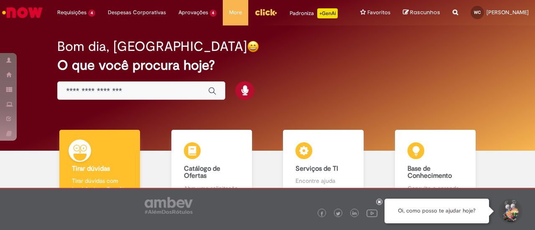 Image resolution: width=535 pixels, height=230 pixels. I want to click on a: Serviços de TI Encontre ajuda, so click(324, 166).